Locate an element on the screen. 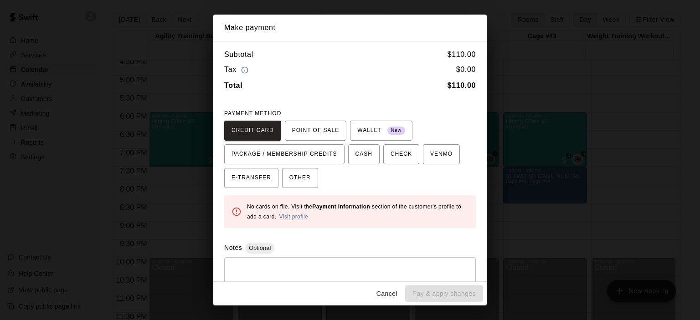 The height and width of the screenshot is (320, 700). button: CASH is located at coordinates (364, 154).